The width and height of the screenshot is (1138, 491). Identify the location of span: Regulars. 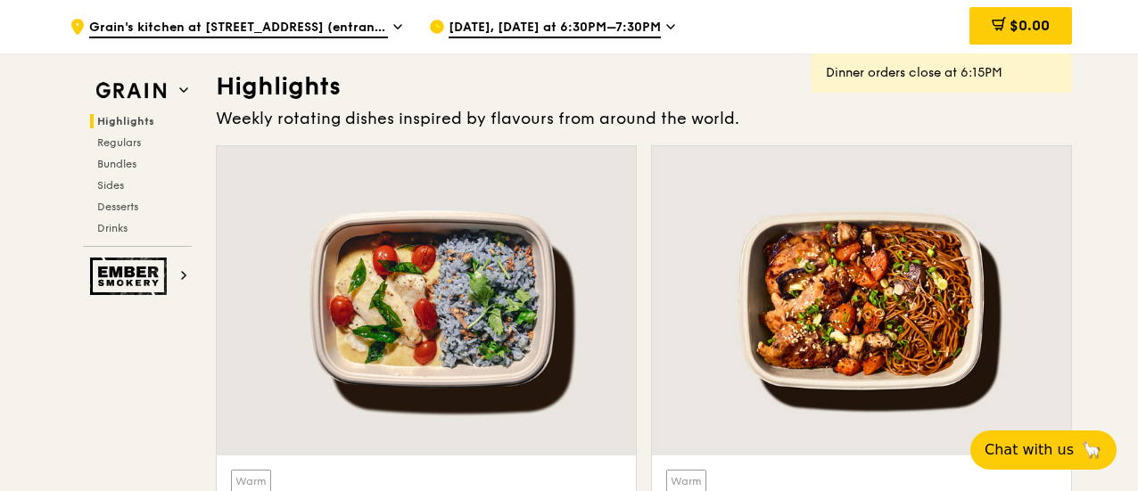
(119, 143).